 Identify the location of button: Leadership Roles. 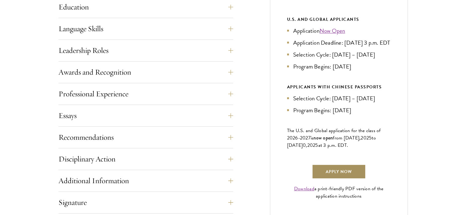
(146, 51).